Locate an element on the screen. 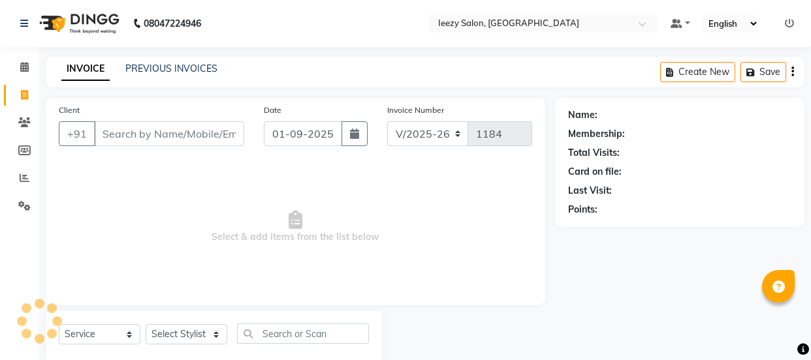 The image size is (811, 360). div: Points: is located at coordinates (582, 210).